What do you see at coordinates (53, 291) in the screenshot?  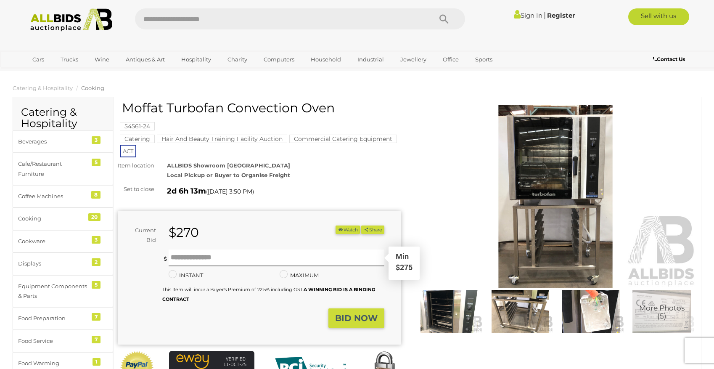 I see `div: Equipment Components & Parts` at bounding box center [53, 291].